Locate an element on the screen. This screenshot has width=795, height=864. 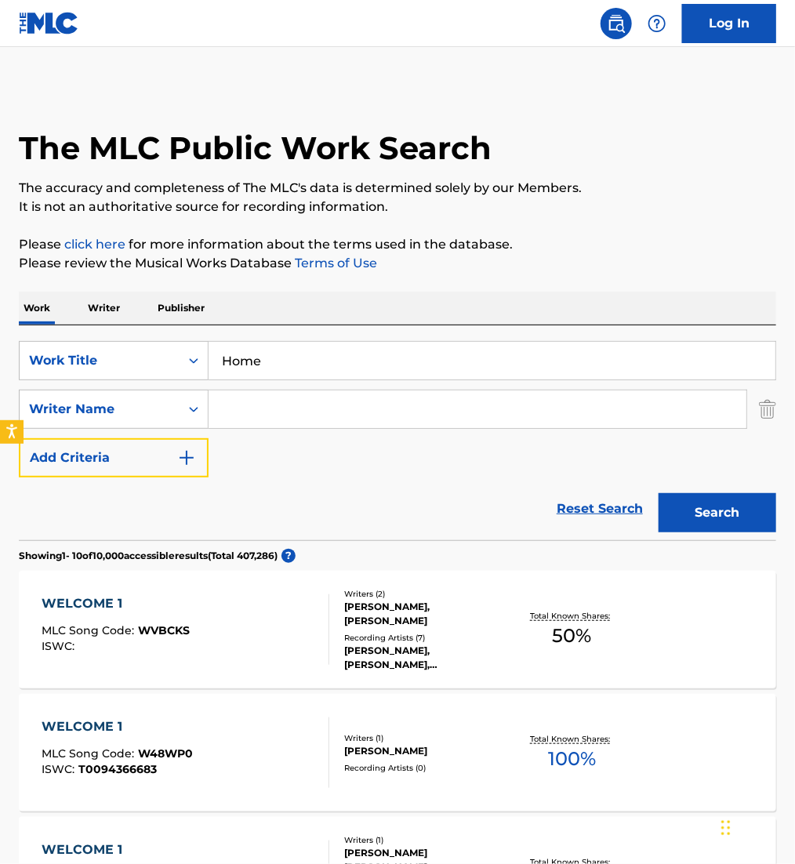
p: Publisher is located at coordinates (181, 308).